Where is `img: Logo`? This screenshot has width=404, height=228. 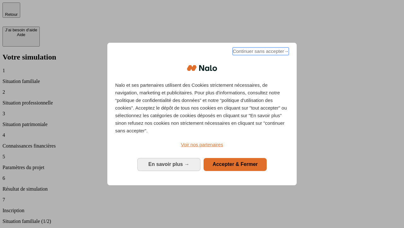
img: Logo is located at coordinates (202, 68).